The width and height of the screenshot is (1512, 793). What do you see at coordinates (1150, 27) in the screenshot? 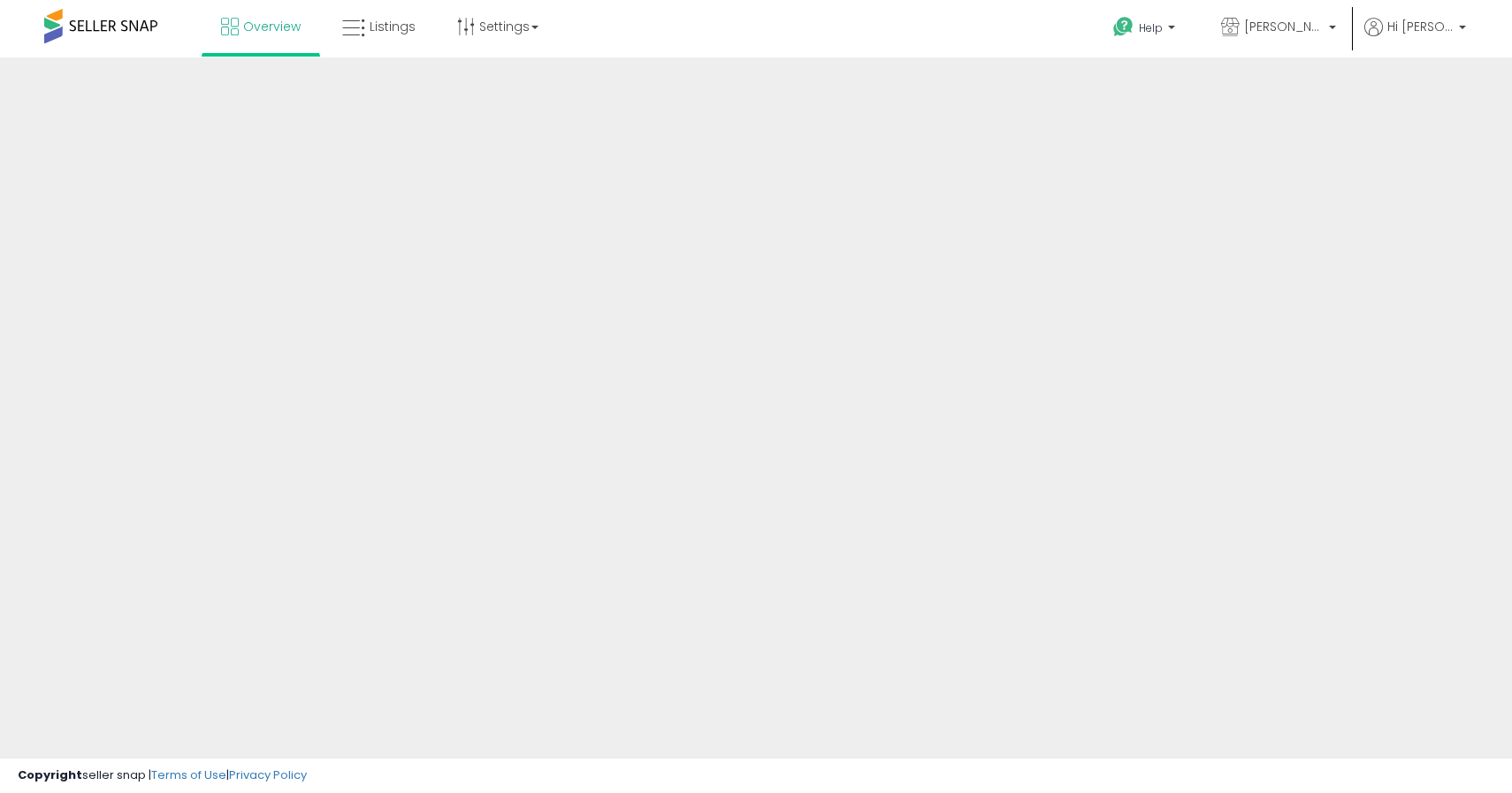
I see `span: Help` at bounding box center [1150, 27].